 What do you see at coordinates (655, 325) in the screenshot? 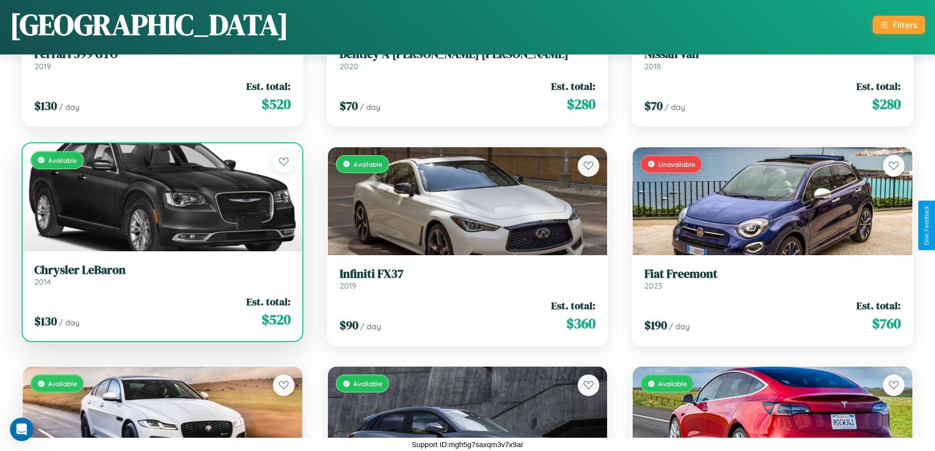
I see `span: $ 190` at bounding box center [655, 325].